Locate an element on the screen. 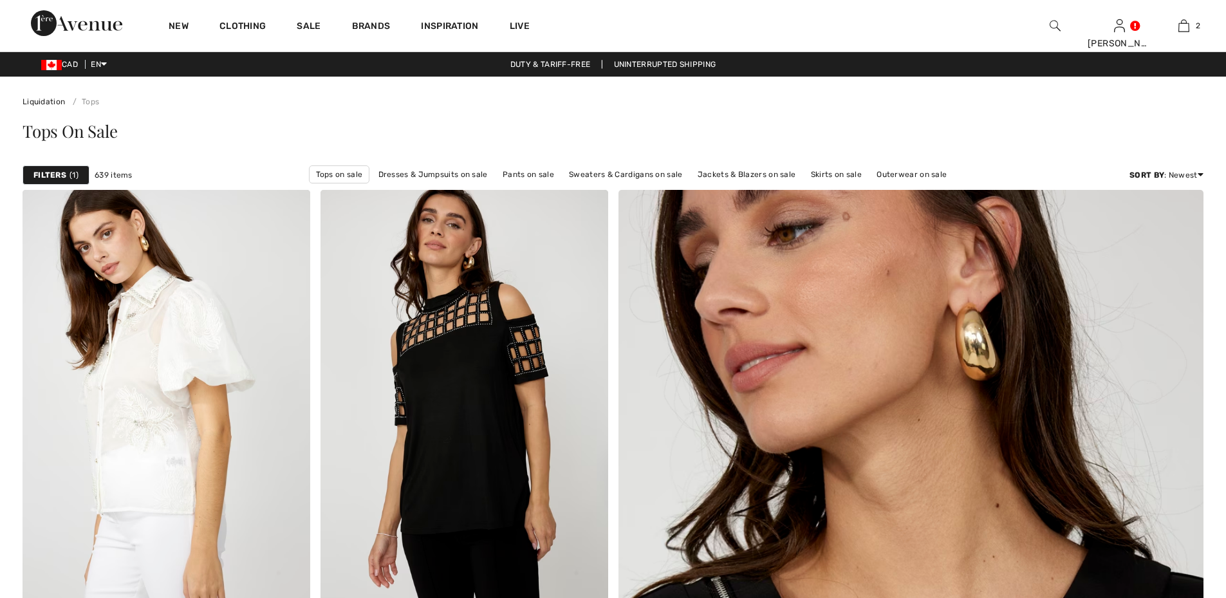 Image resolution: width=1226 pixels, height=598 pixels. strong: Sort By is located at coordinates (1147, 175).